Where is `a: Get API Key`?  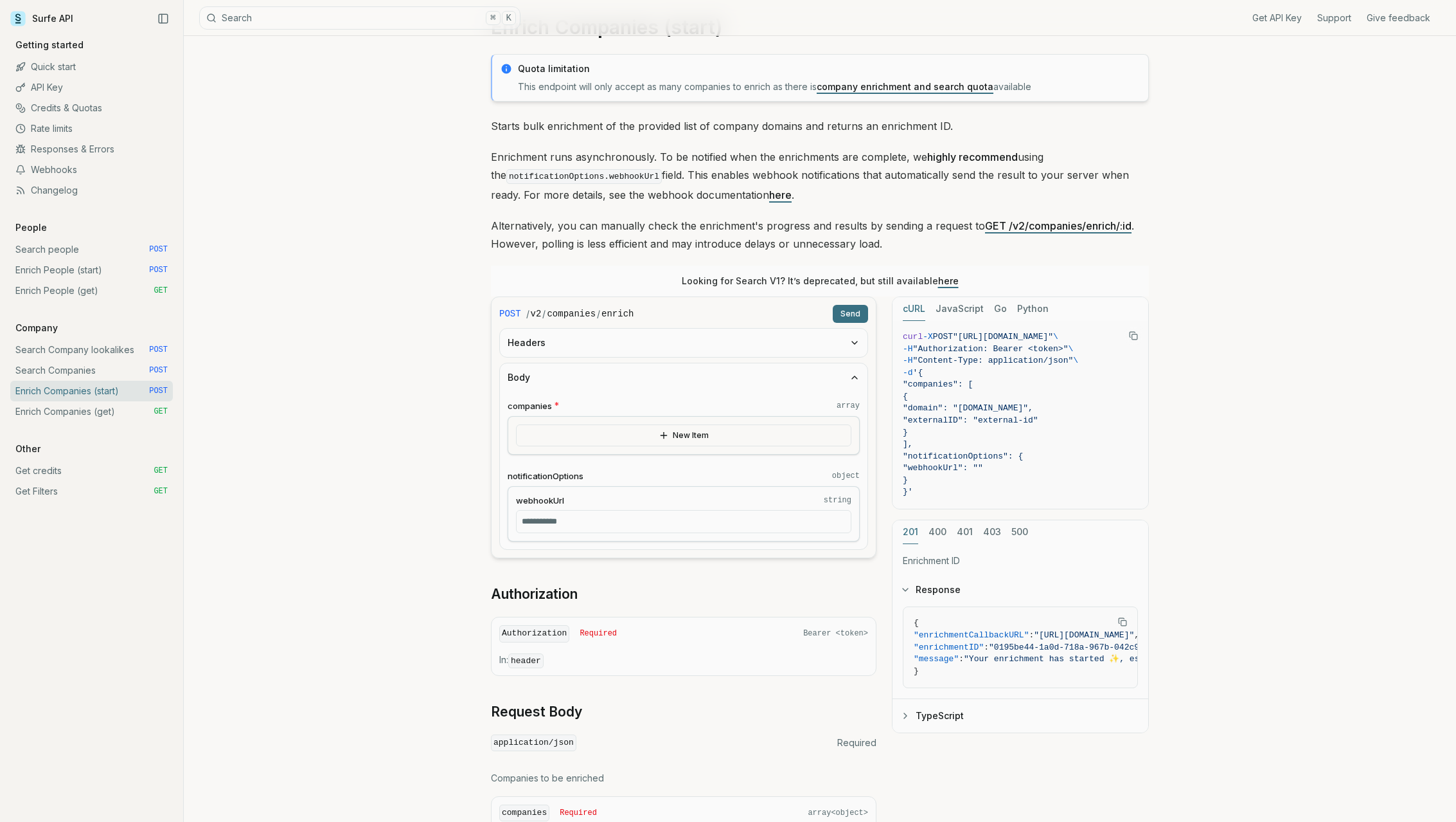 a: Get API Key is located at coordinates (1277, 18).